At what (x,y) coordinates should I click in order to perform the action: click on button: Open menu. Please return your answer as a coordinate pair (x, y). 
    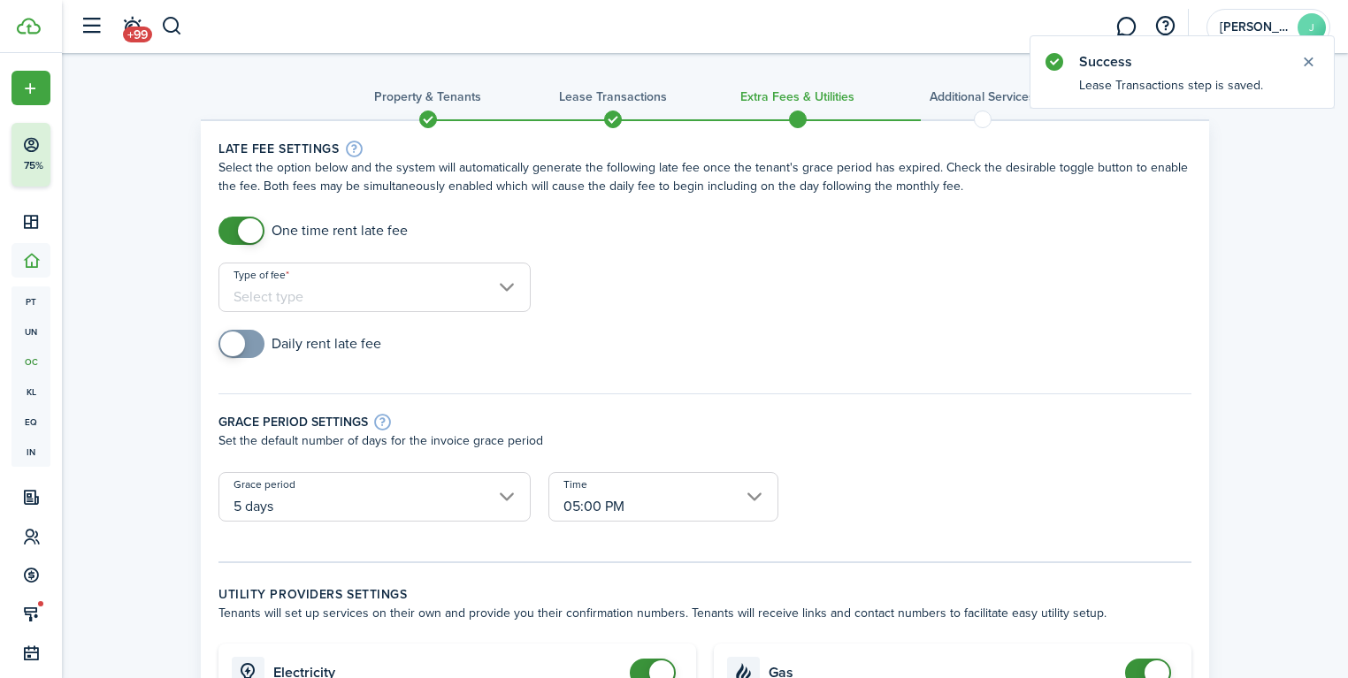
    Looking at the image, I should click on (31, 88).